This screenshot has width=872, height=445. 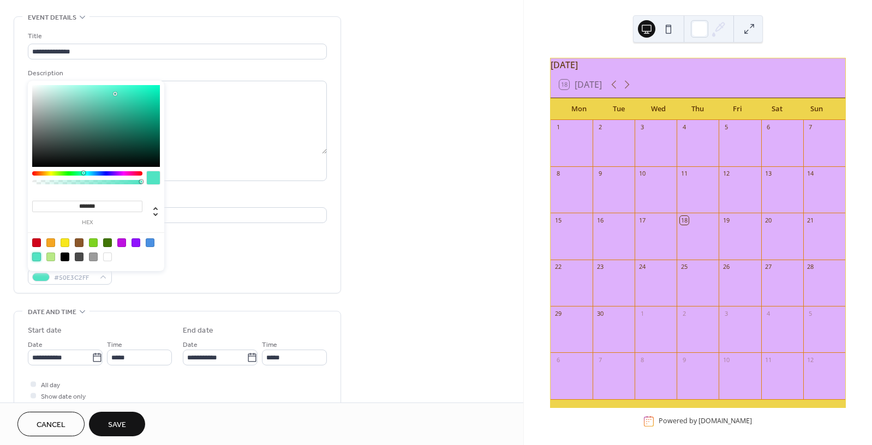 What do you see at coordinates (811, 220) in the screenshot?
I see `div: 21` at bounding box center [811, 220].